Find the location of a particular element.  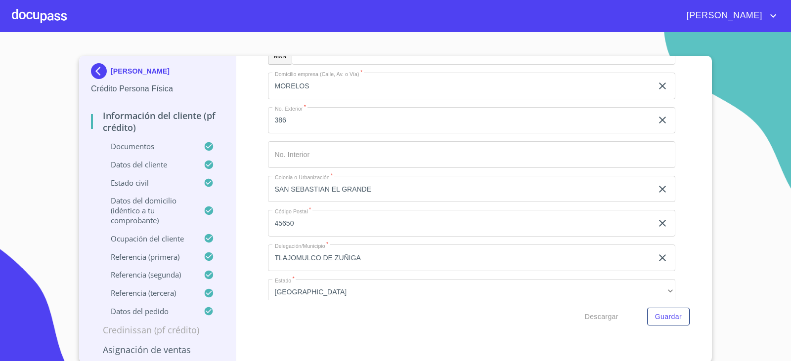

p: Datos del cliente is located at coordinates (147, 165).